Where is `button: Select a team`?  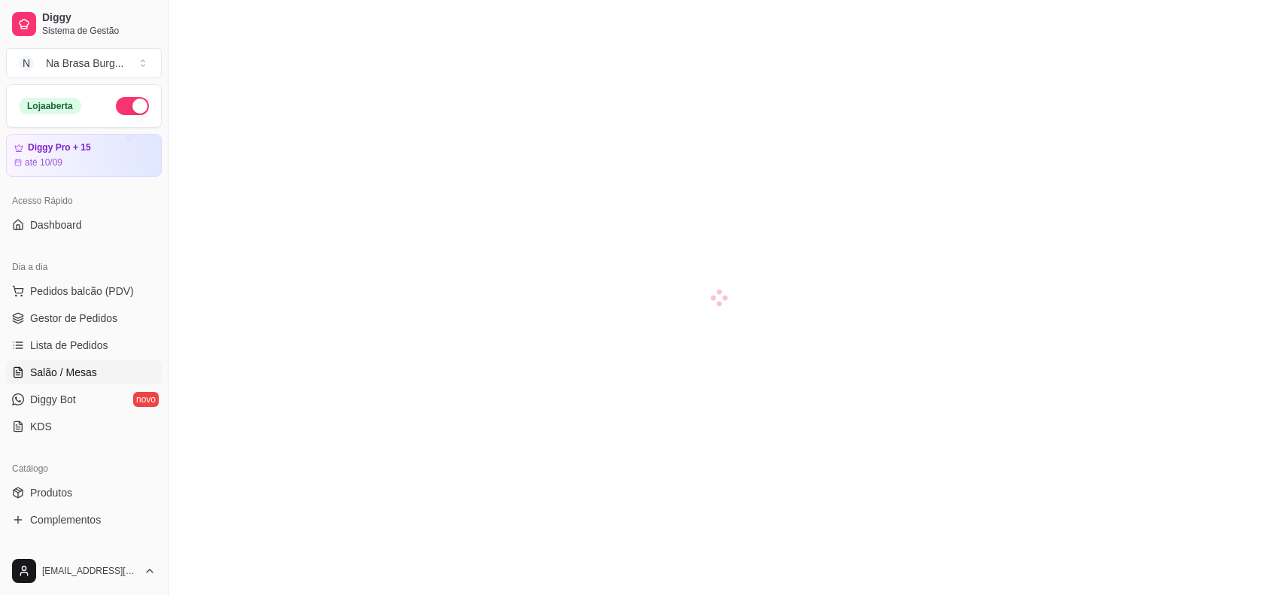
button: Select a team is located at coordinates (84, 63).